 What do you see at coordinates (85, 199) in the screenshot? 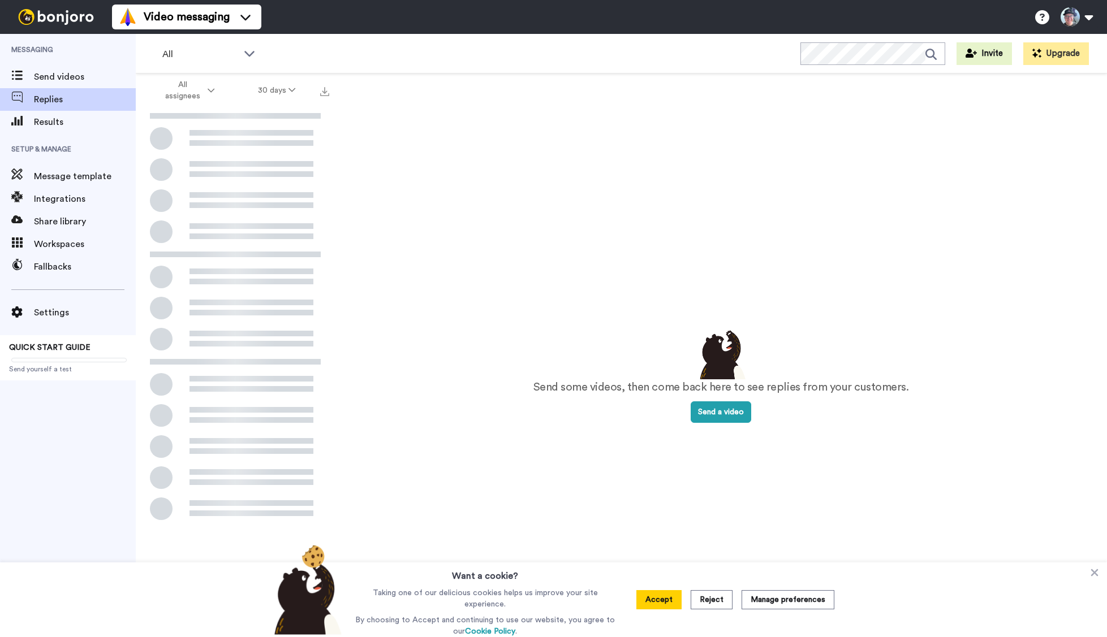
I see `span: Integrations` at bounding box center [85, 199].